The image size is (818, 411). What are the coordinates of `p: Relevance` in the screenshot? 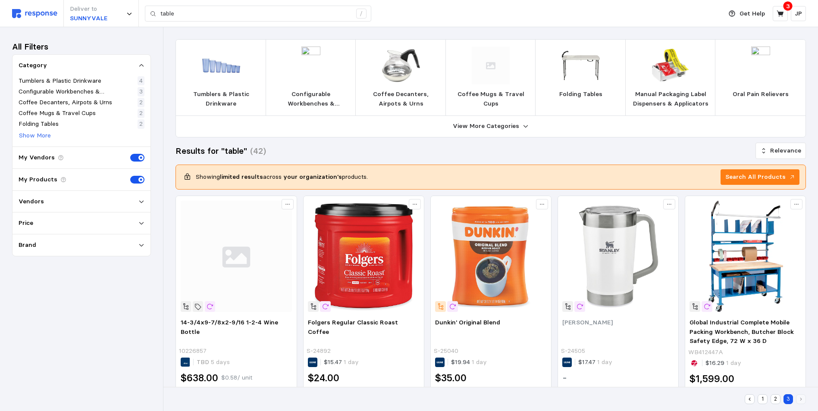 It's located at (786, 151).